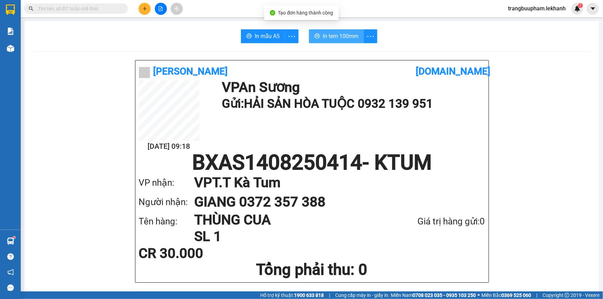 The width and height of the screenshot is (603, 299). Describe the element at coordinates (34, 36) in the screenshot. I see `div: 0983344428` at that location.